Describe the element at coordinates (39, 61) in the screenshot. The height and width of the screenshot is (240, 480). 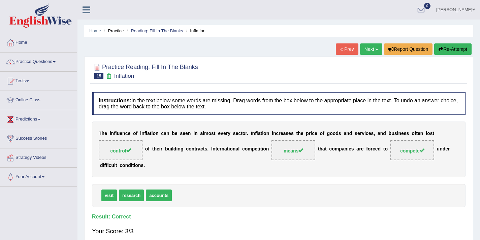
I see `a: Practice Questions` at that location.